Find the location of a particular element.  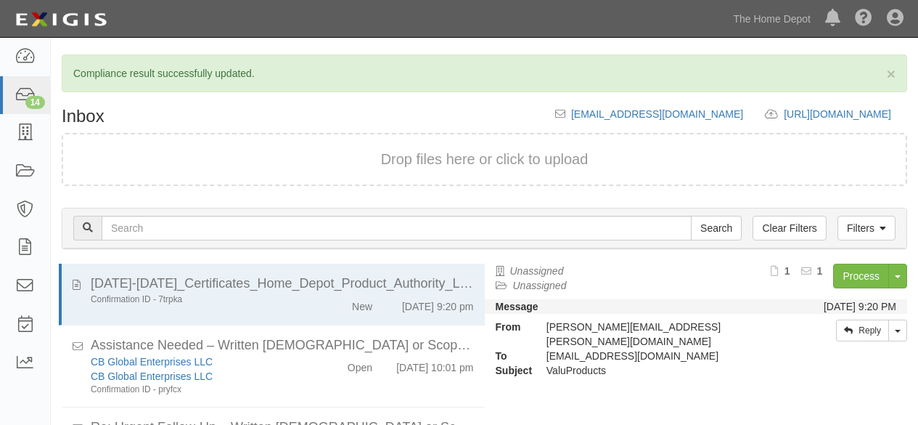

a: Filters is located at coordinates (867, 228).